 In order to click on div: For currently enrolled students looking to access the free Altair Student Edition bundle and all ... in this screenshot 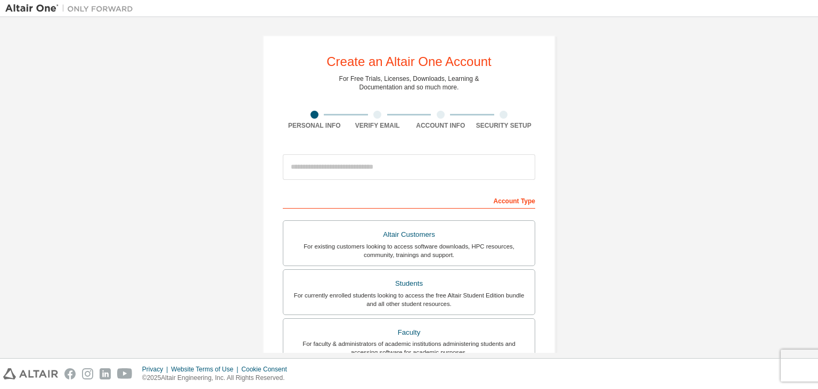, I will do `click(409, 300)`.